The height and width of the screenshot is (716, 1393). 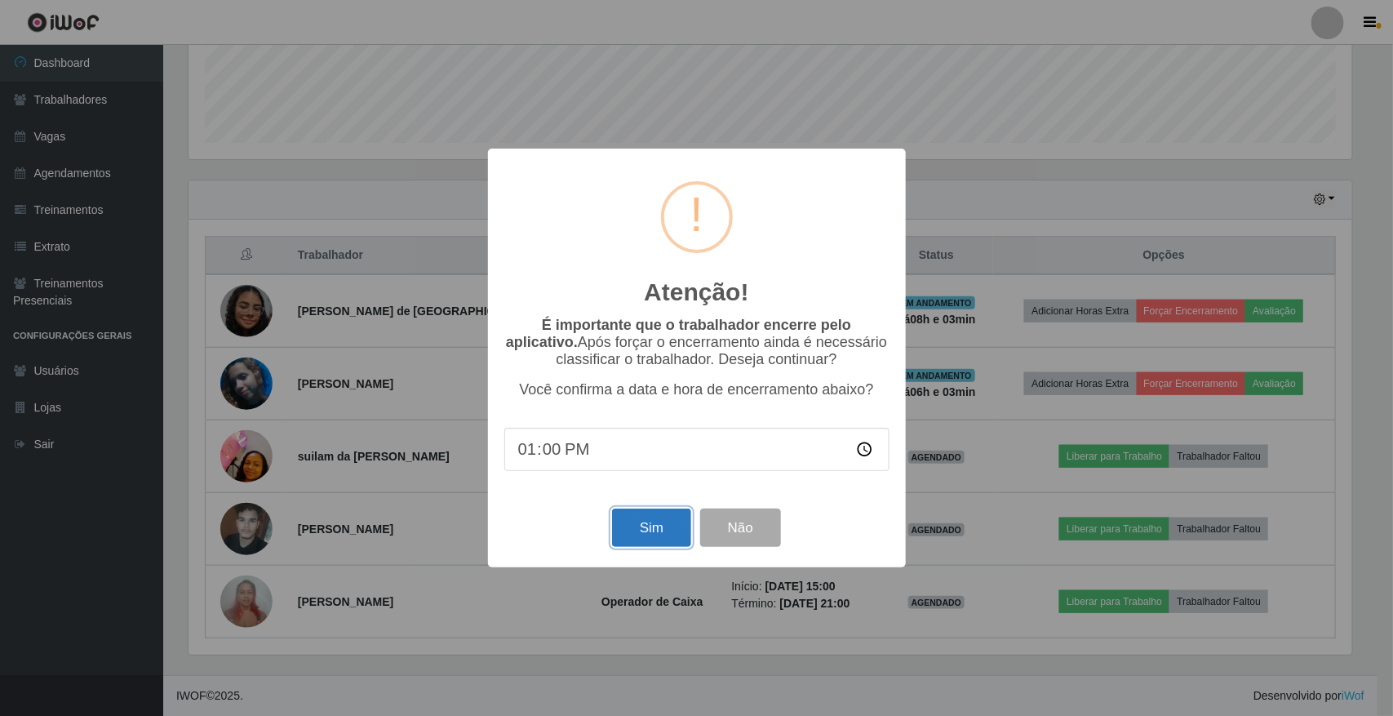 What do you see at coordinates (696, 292) in the screenshot?
I see `h2: Atenção!` at bounding box center [696, 292].